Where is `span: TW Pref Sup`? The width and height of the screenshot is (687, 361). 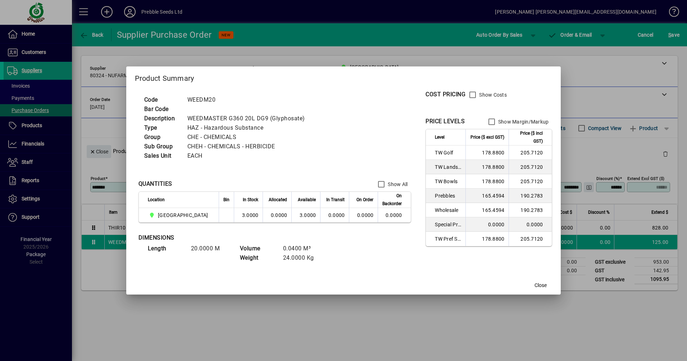
span: TW Pref Sup is located at coordinates (448, 239).